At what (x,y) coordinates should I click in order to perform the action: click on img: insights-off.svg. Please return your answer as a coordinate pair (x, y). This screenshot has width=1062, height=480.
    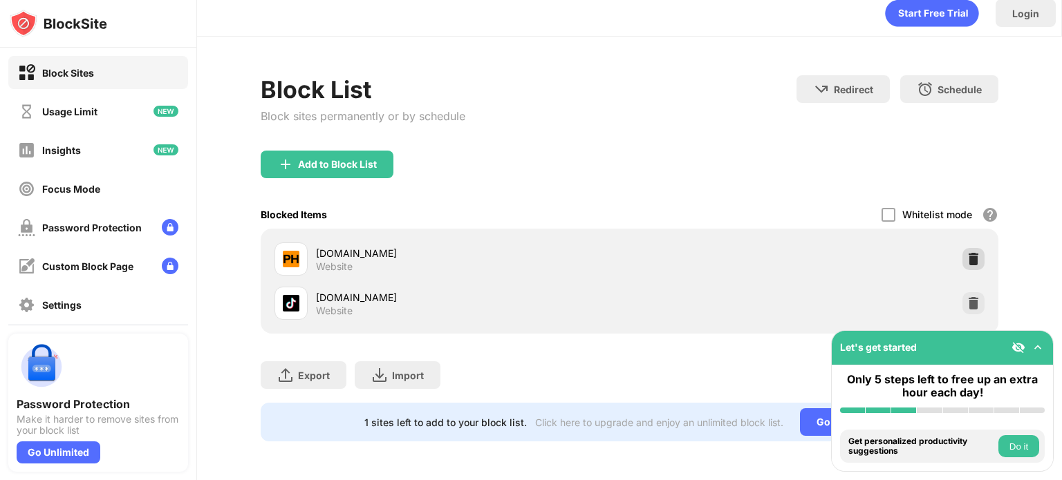
    Looking at the image, I should click on (26, 150).